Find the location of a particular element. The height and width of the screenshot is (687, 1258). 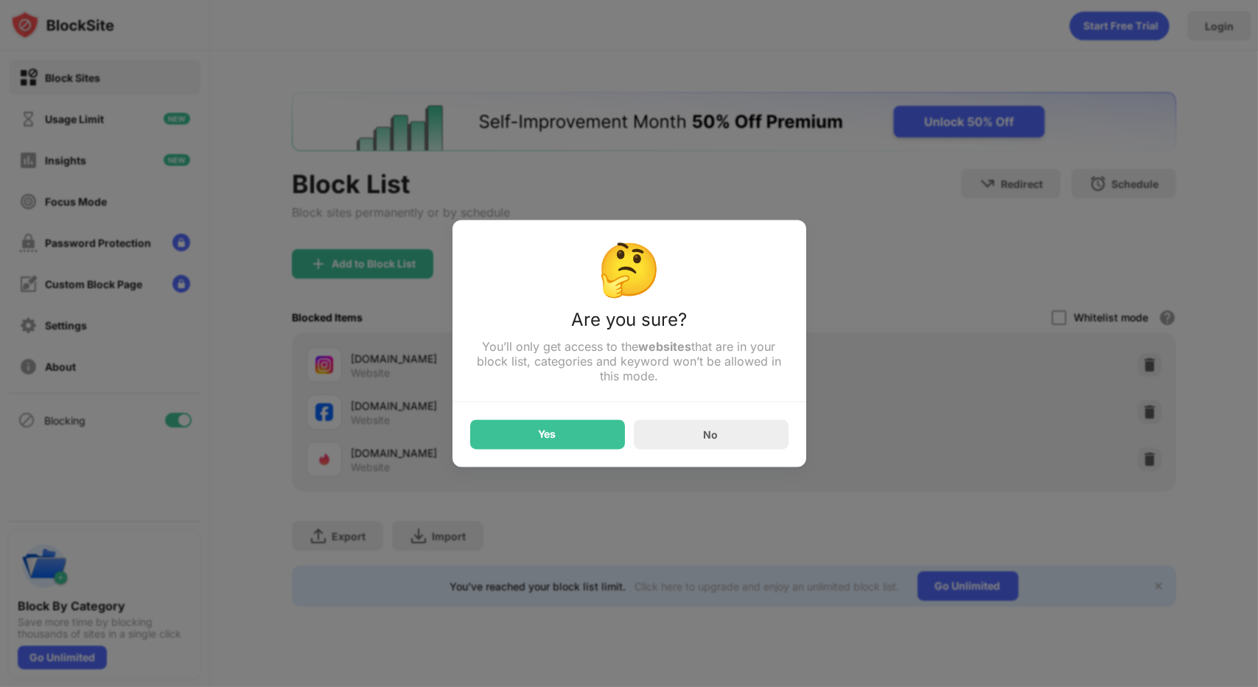

div: No is located at coordinates (711, 434).